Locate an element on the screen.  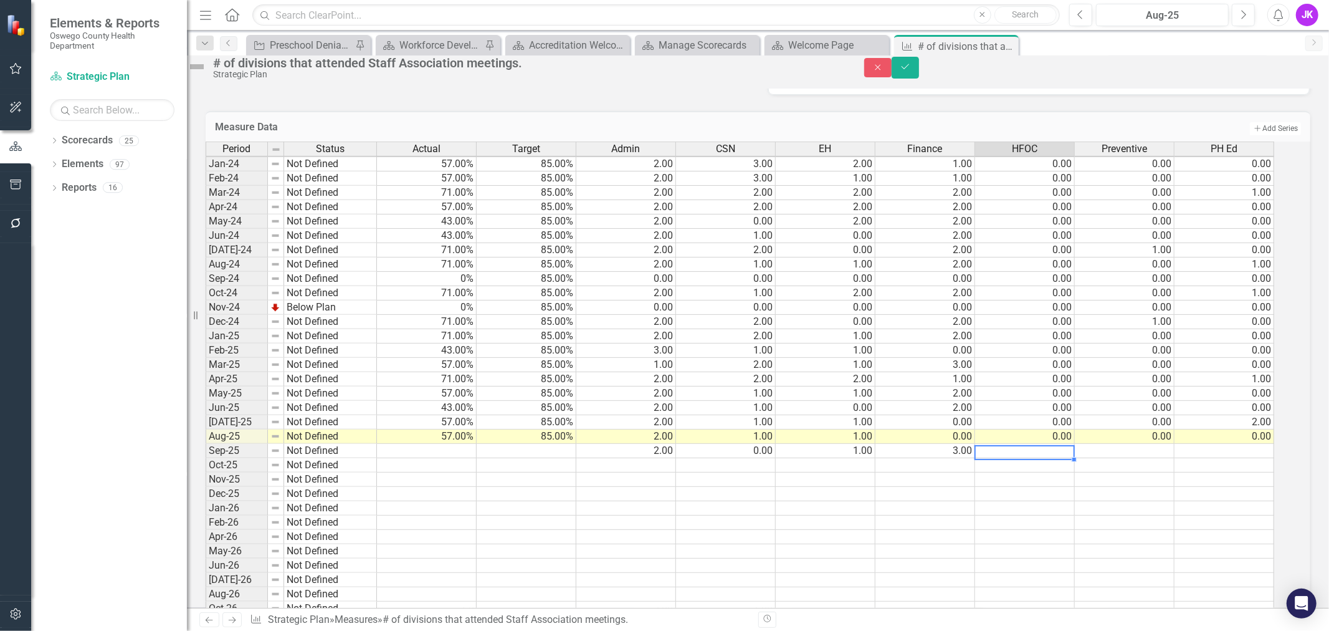
td: Feb-25 is located at coordinates (237, 350).